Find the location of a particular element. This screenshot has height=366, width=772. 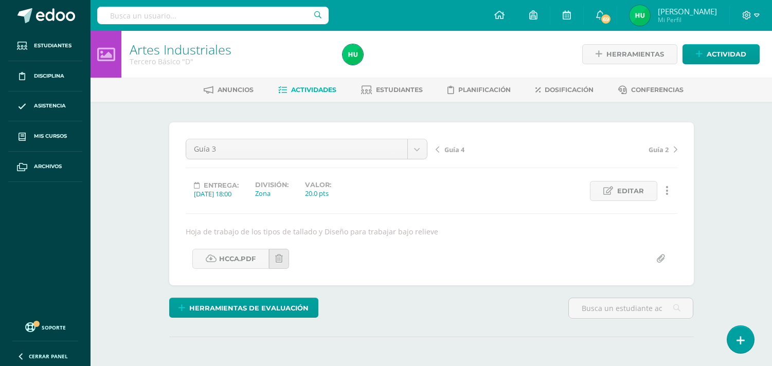

span: Herramientas is located at coordinates (635, 54).